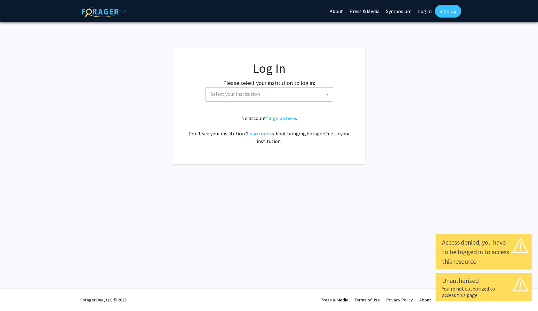 This screenshot has height=311, width=538. What do you see at coordinates (334, 300) in the screenshot?
I see `a: Press & Media` at bounding box center [334, 300].